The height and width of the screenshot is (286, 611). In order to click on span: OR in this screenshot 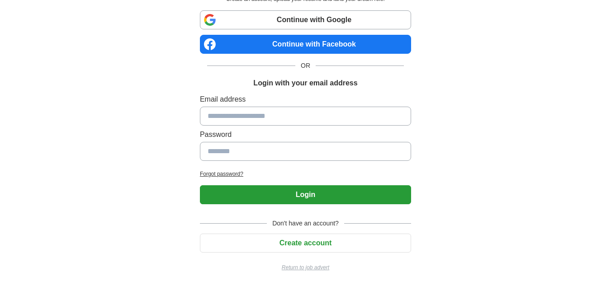, I will do `click(305, 66)`.